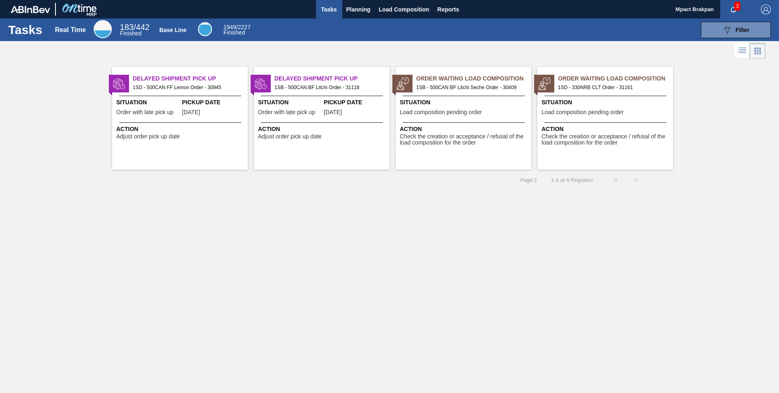  What do you see at coordinates (404, 9) in the screenshot?
I see `span: Load Composition` at bounding box center [404, 9].